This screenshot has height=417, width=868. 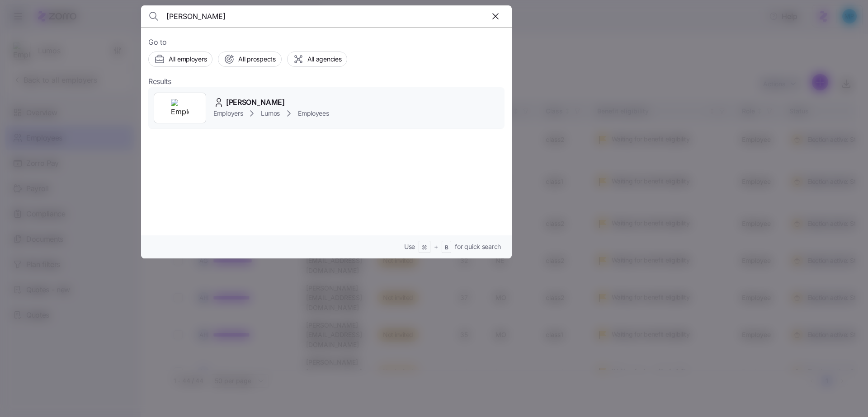 I want to click on span: Use, so click(x=410, y=247).